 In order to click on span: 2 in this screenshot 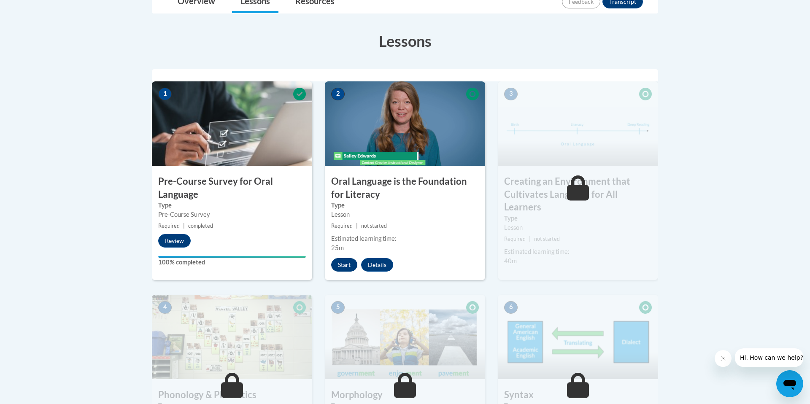, I will do `click(338, 94)`.